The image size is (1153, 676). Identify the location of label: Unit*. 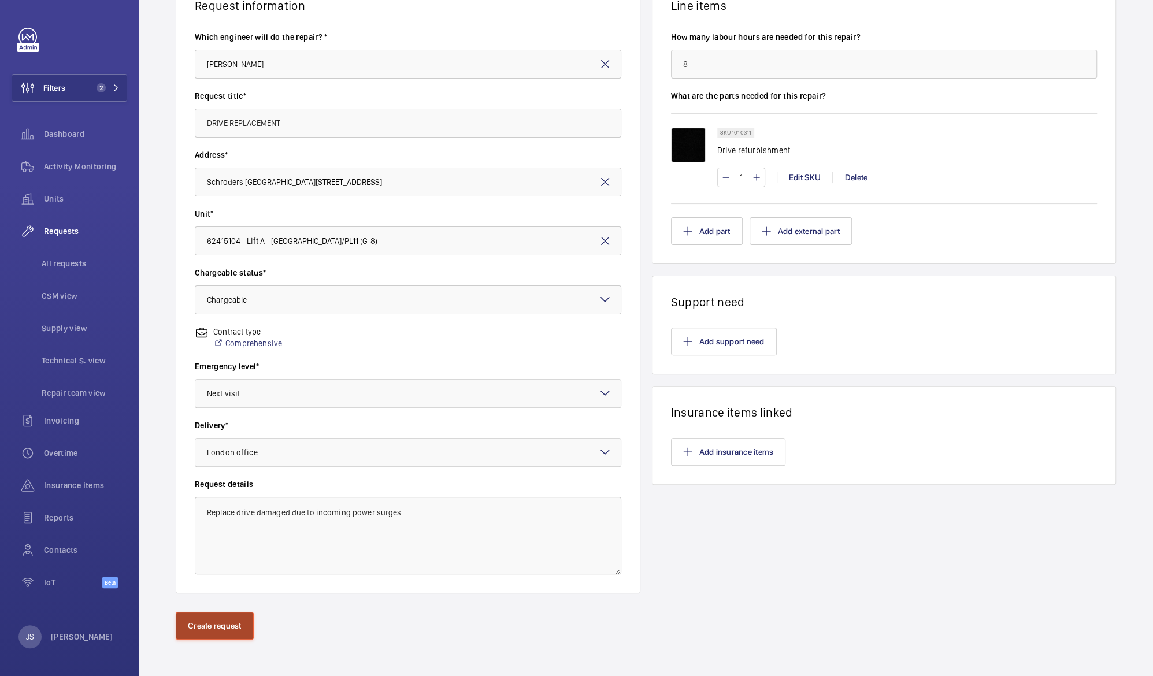
(408, 214).